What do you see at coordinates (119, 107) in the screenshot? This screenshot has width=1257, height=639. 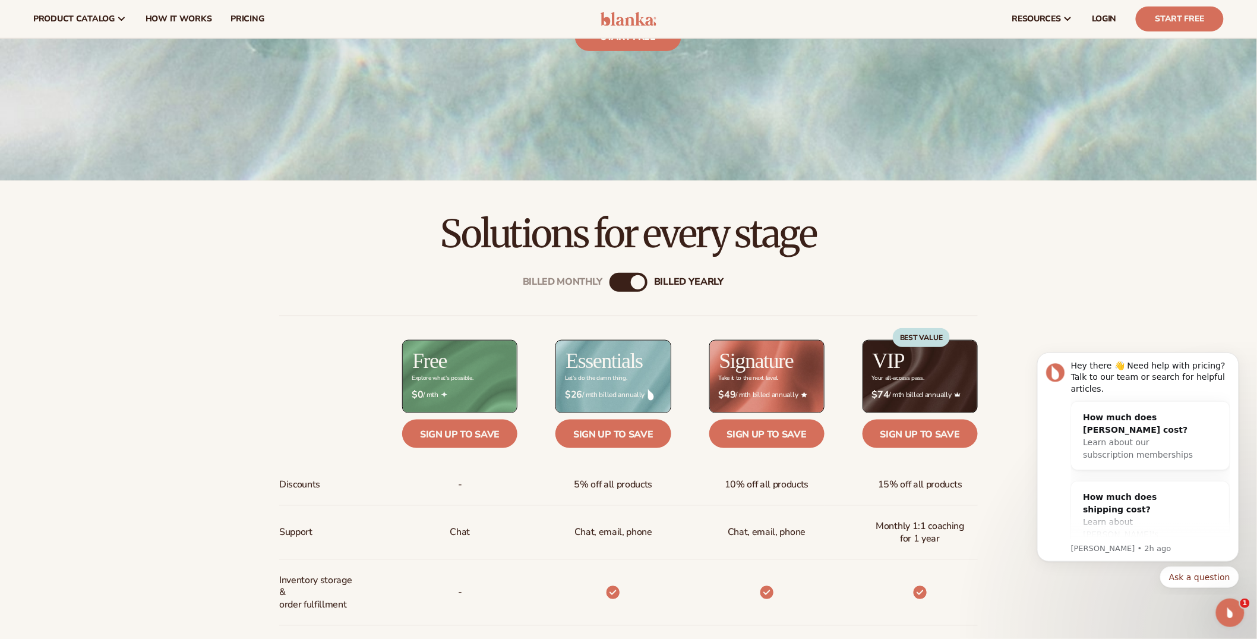 I see `span: Learn about our subscription memberships` at bounding box center [119, 107].